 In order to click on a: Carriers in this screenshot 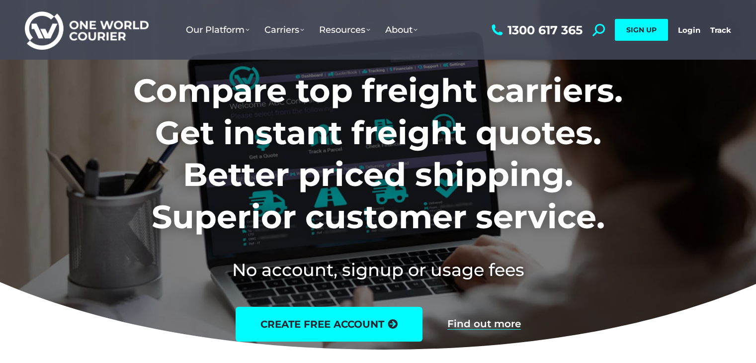, I will do `click(284, 30)`.